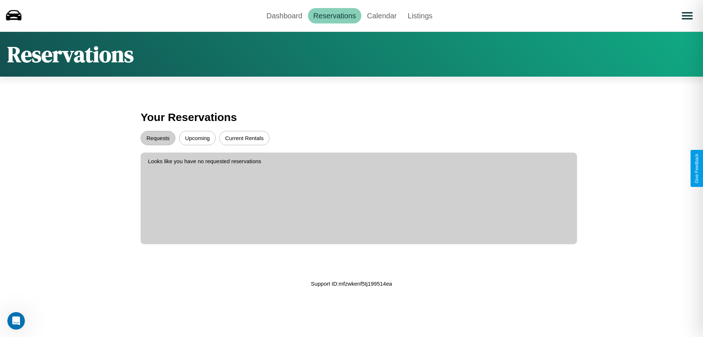  Describe the element at coordinates (244, 138) in the screenshot. I see `button: Current Rentals` at that location.